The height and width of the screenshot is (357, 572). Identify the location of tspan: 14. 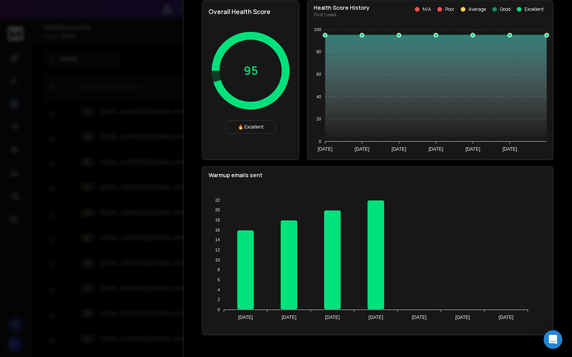
(217, 240).